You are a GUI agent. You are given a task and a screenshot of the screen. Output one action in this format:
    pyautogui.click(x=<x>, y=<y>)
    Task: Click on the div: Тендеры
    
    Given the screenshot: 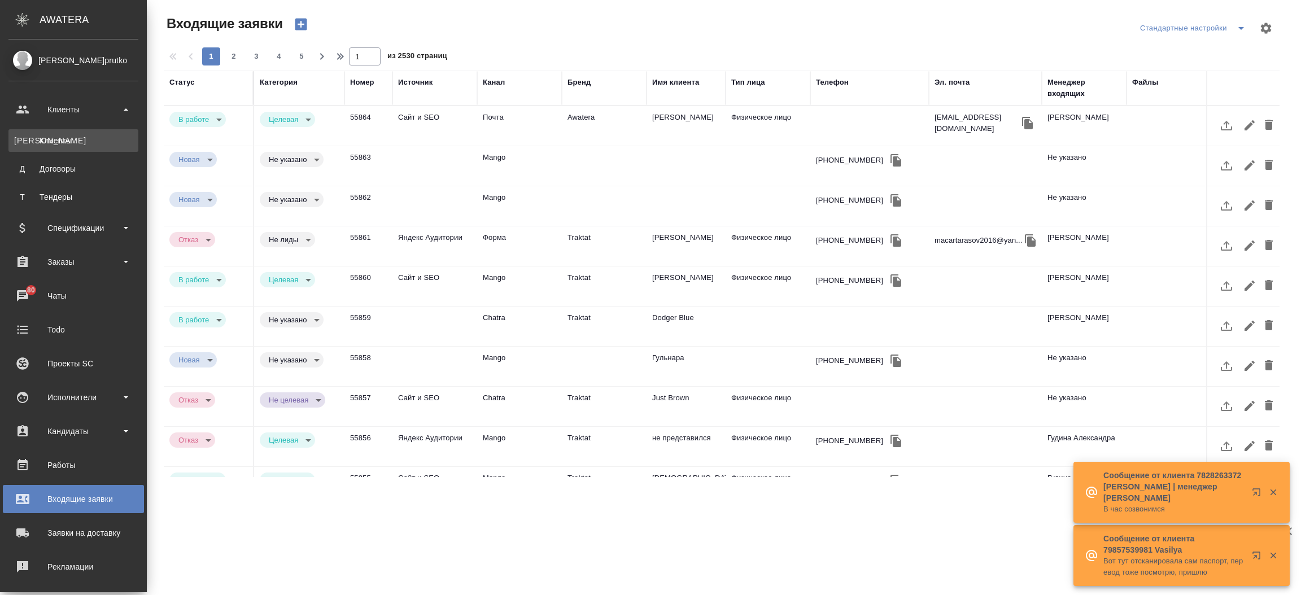 What is the action you would take?
    pyautogui.click(x=73, y=197)
    